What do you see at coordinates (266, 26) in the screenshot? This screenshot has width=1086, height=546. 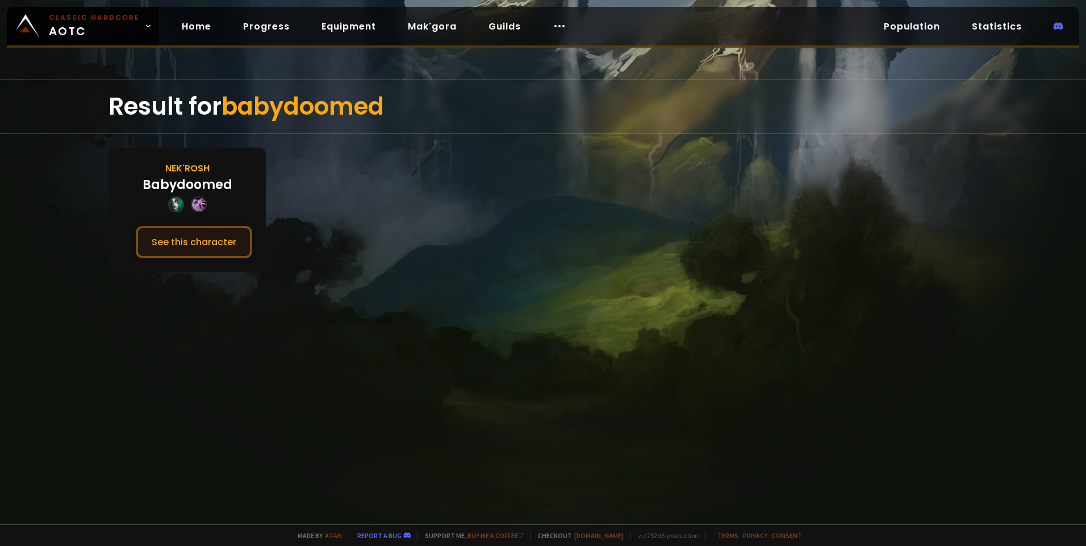 I see `a: Progress` at bounding box center [266, 26].